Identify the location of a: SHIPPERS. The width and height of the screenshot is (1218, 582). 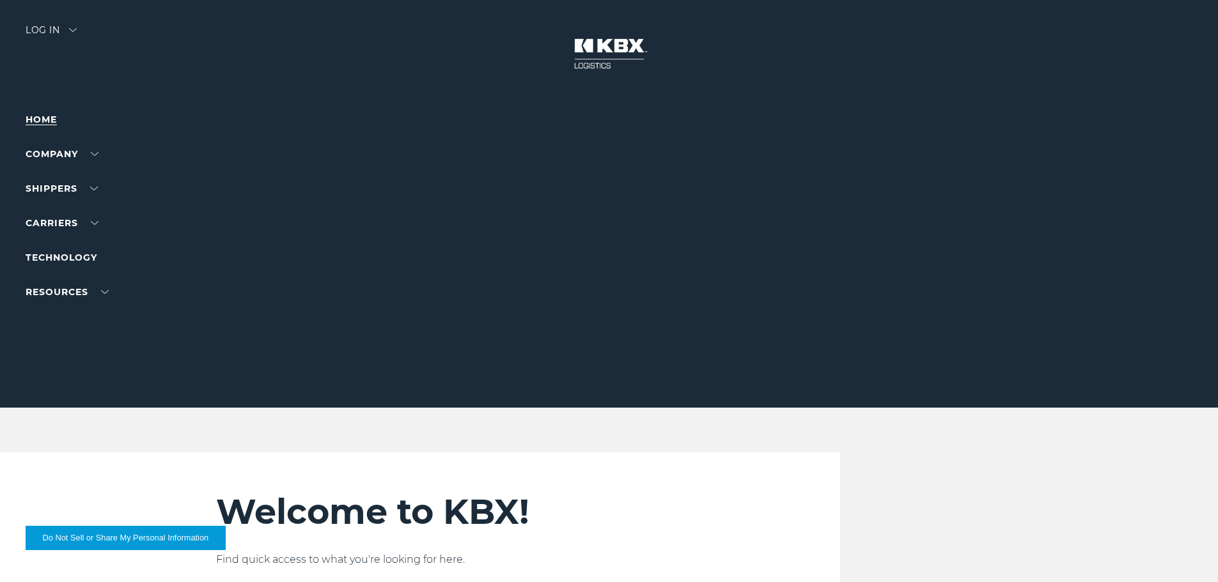
(61, 189).